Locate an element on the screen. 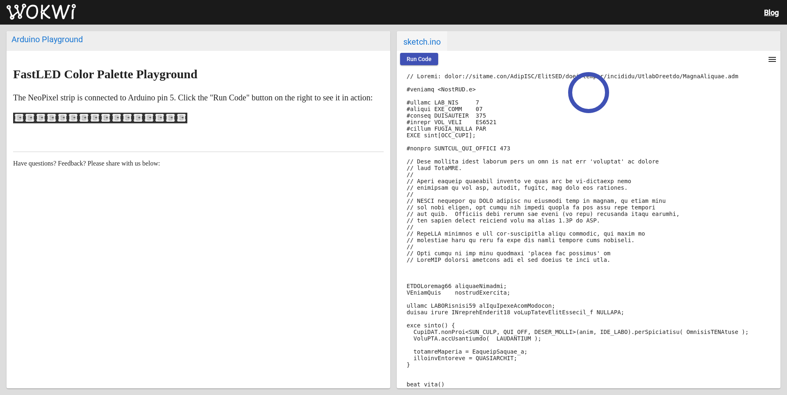  img: Wokwi is located at coordinates (41, 12).